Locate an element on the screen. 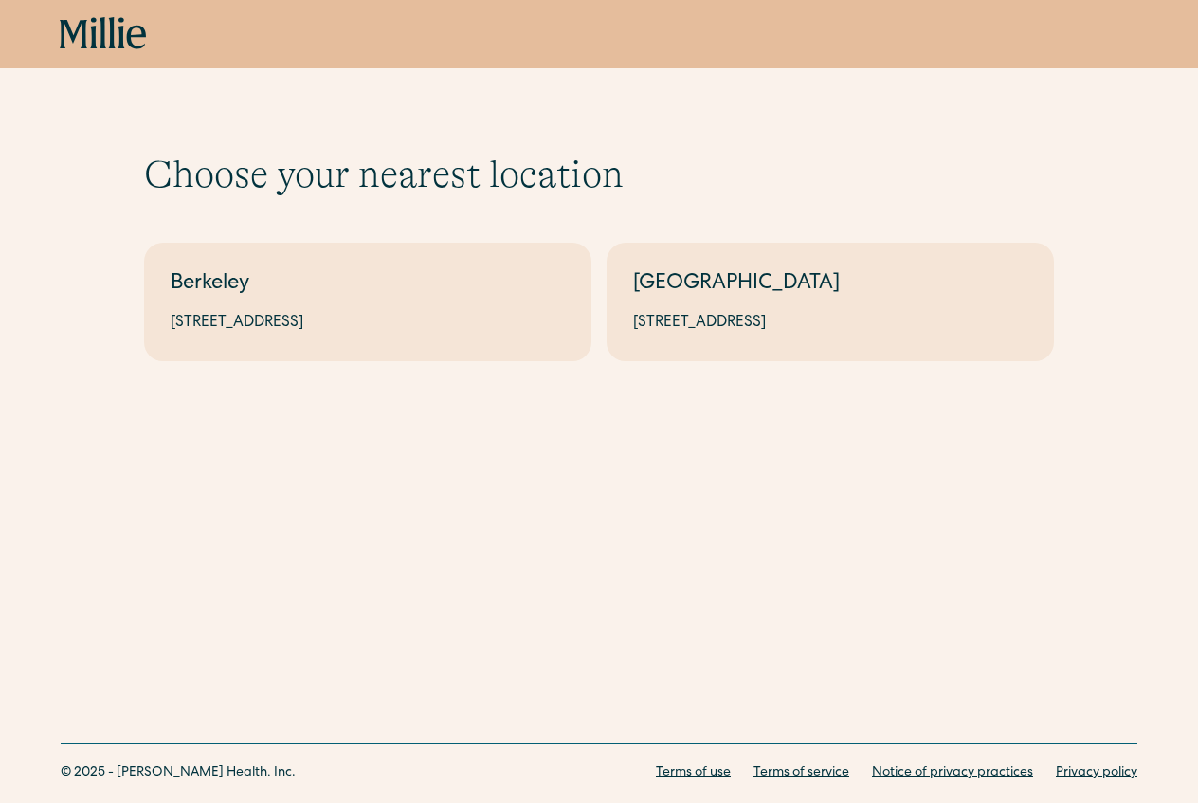  a: Terms of service is located at coordinates (801, 773).